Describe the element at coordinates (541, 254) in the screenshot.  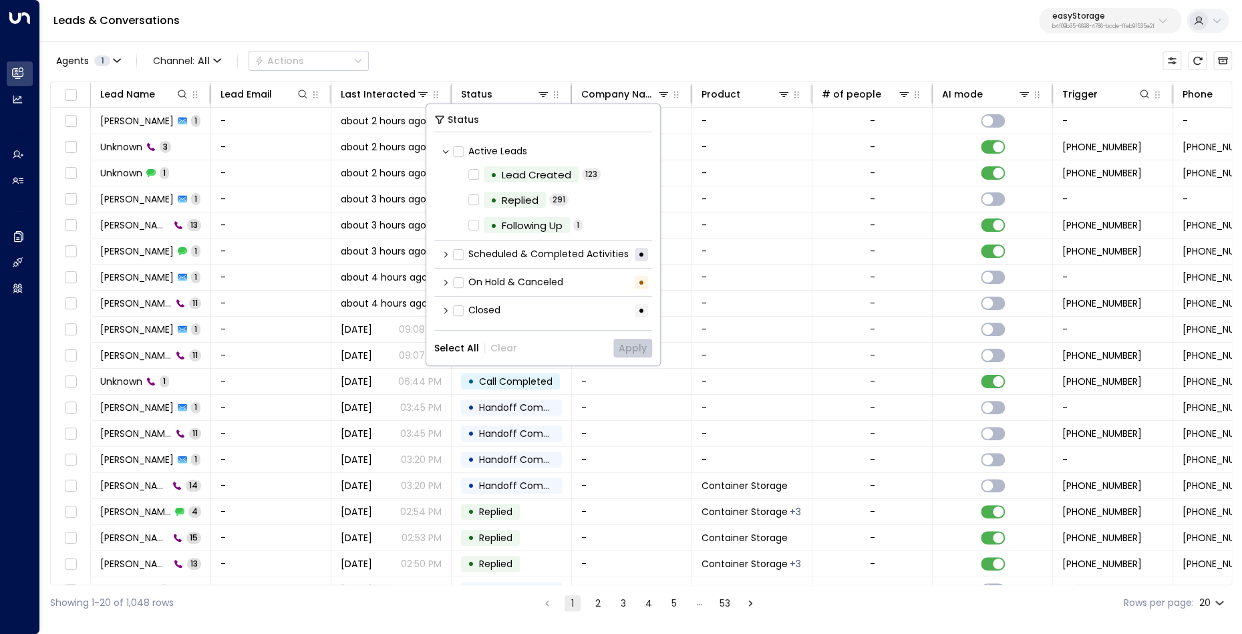
I see `label: Scheduled & Completed Activities` at that location.